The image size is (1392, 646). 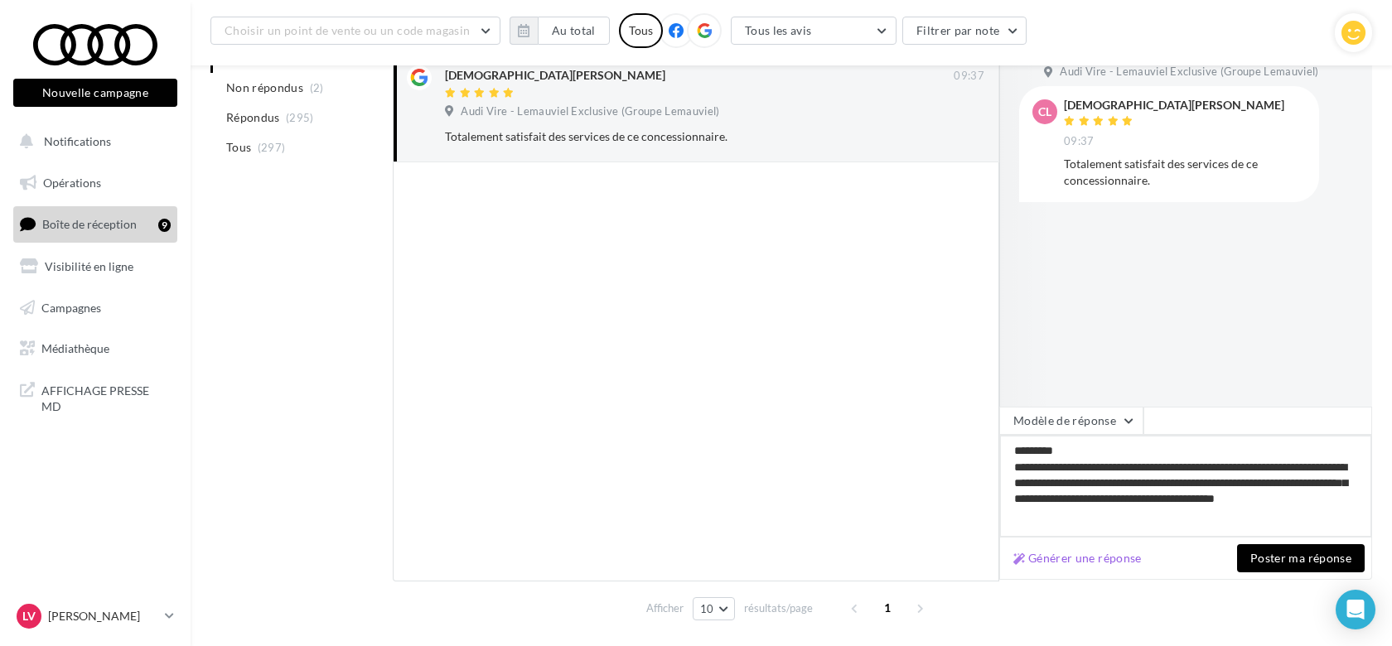 I want to click on button: Poster ma réponse, so click(x=1301, y=558).